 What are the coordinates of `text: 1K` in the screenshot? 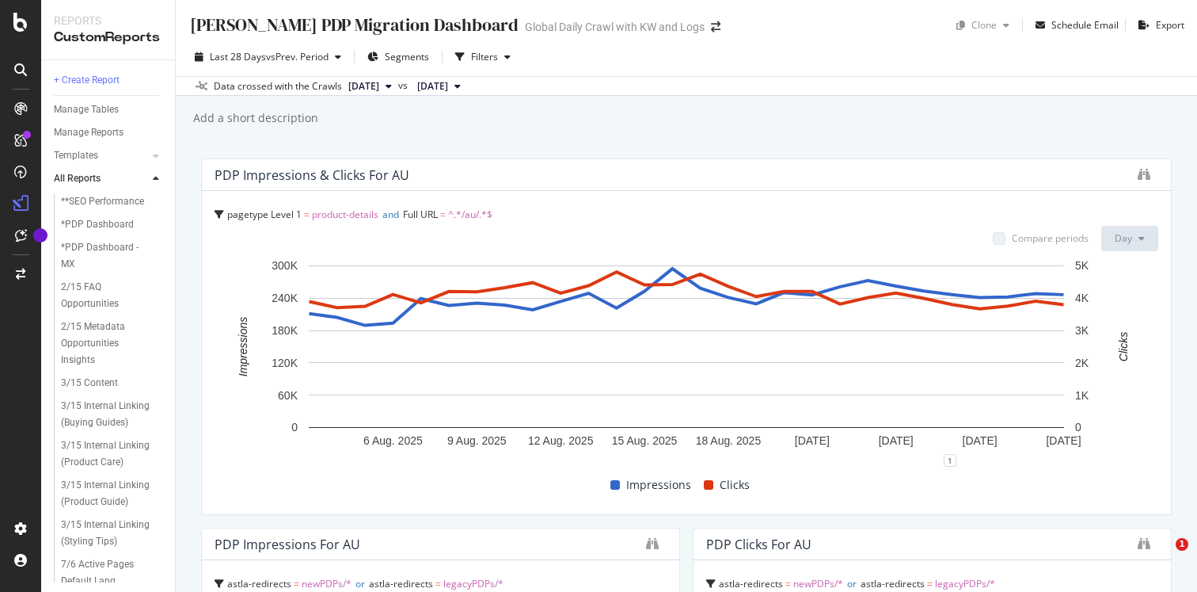 It's located at (1083, 395).